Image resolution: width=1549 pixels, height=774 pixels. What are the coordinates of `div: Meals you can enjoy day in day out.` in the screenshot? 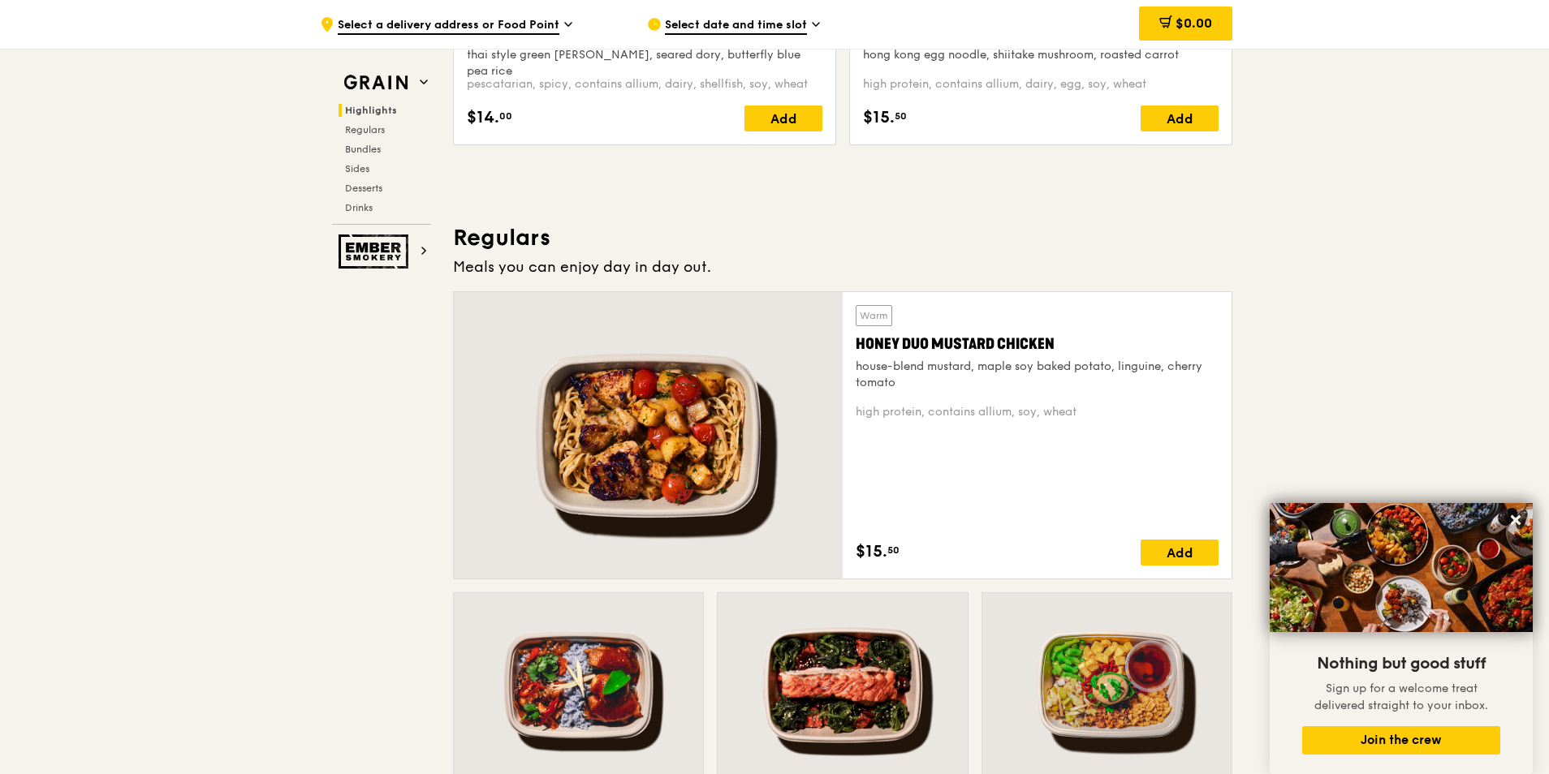 It's located at (843, 267).